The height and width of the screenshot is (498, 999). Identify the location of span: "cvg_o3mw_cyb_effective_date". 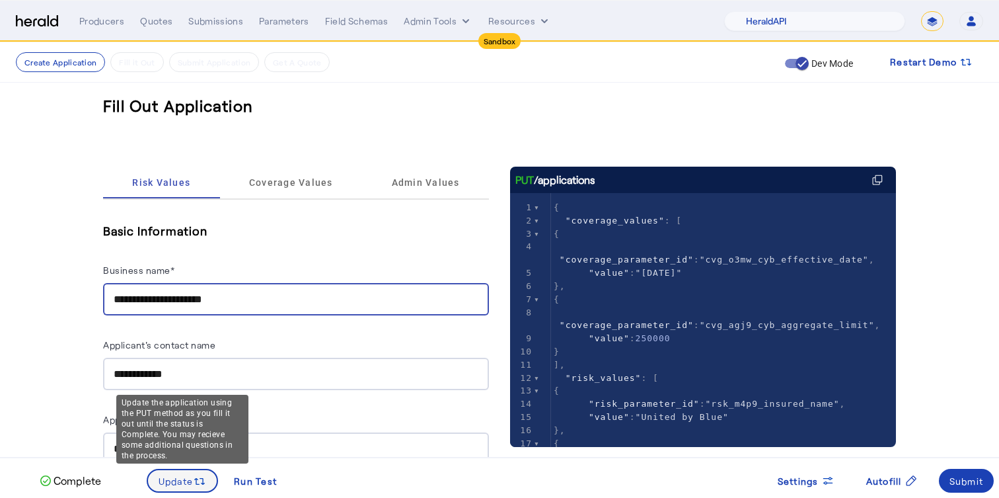
(785, 259).